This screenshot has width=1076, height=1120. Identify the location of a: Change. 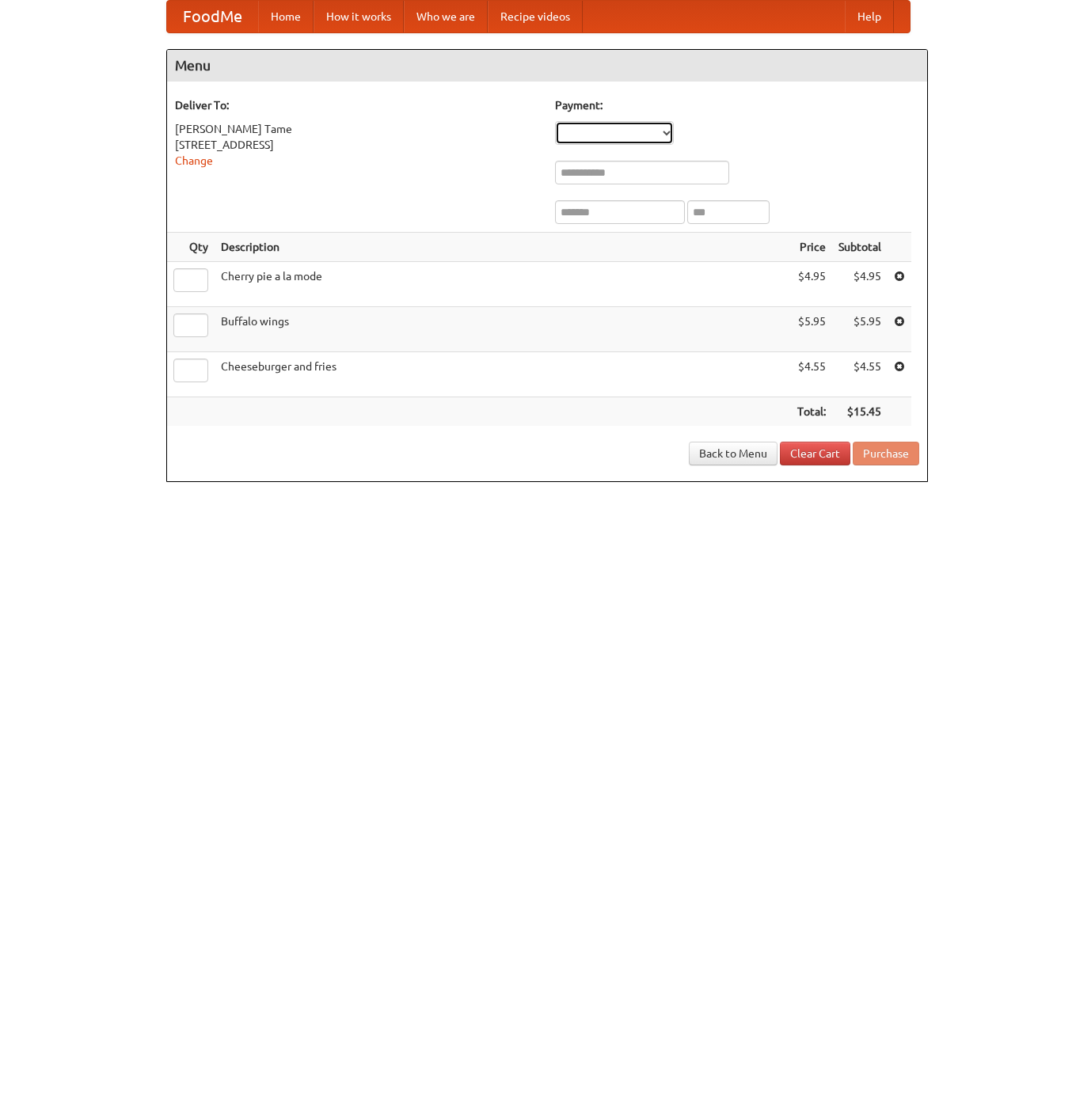
(194, 160).